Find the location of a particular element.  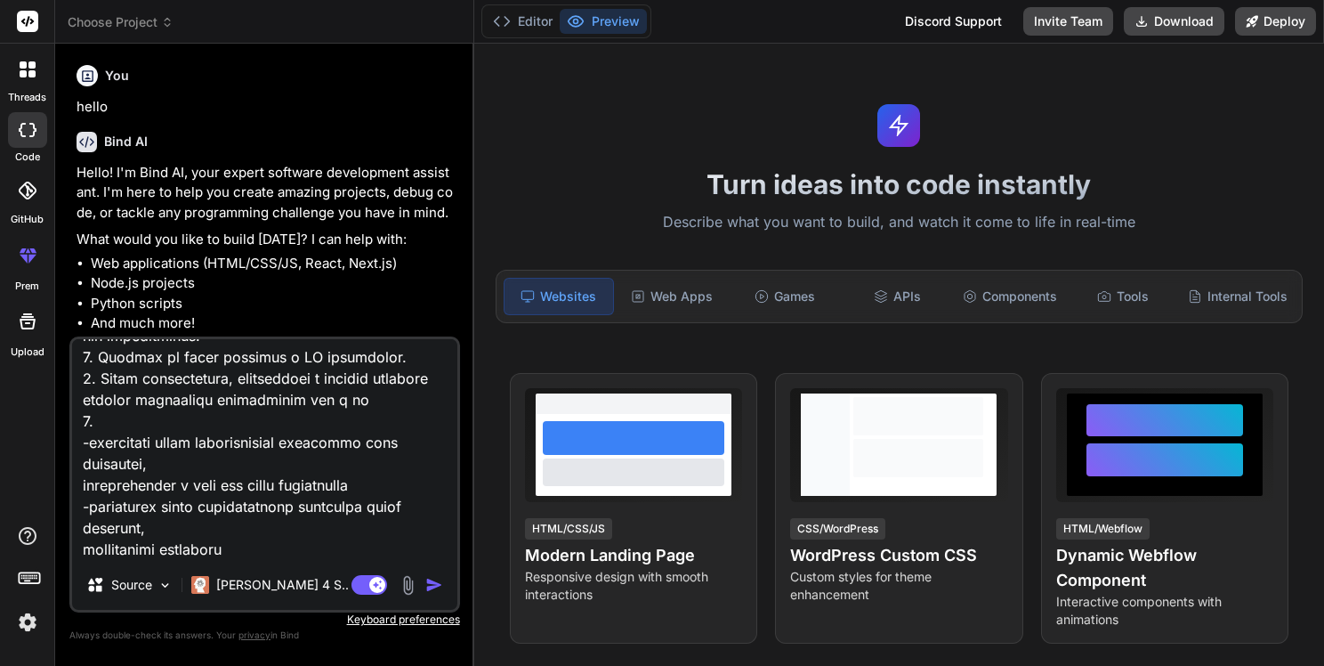

h6: Bind AI is located at coordinates (125, 141).